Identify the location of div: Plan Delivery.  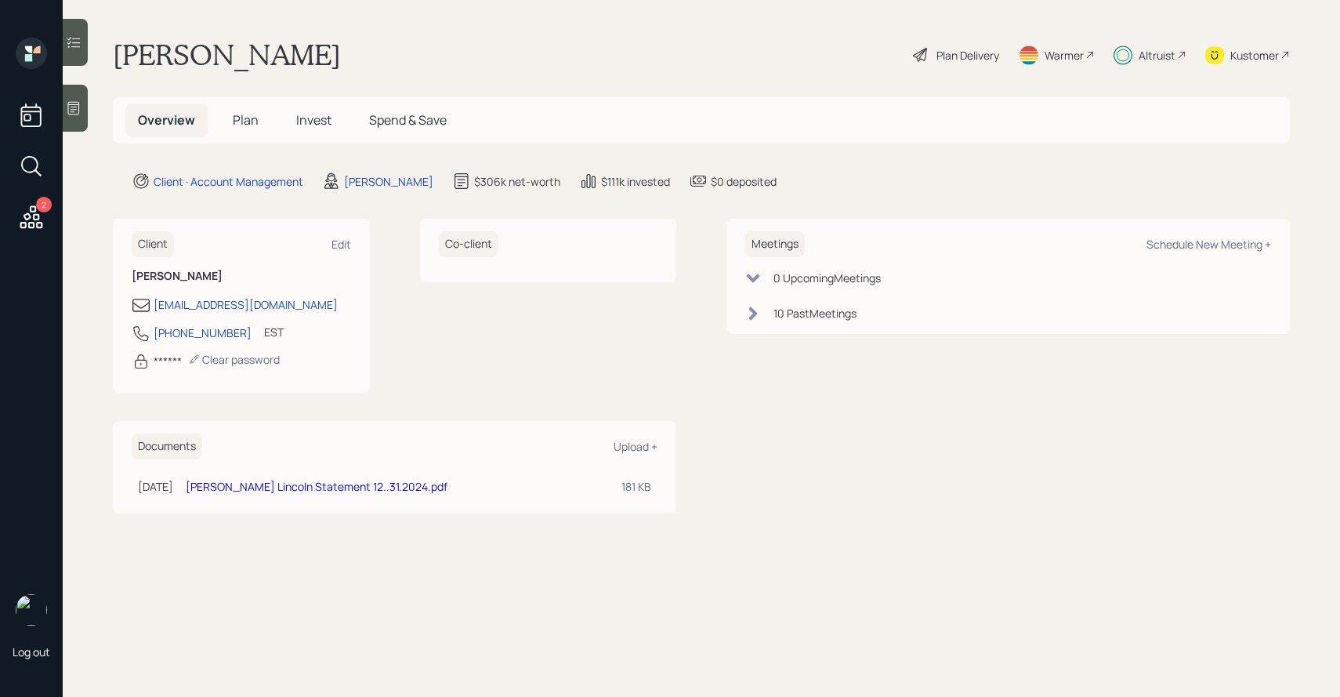
(968, 55).